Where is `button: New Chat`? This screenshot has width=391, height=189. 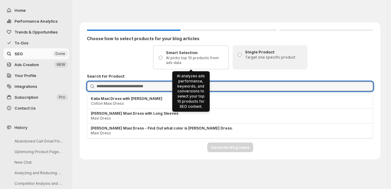
button: New Chat is located at coordinates (38, 162).